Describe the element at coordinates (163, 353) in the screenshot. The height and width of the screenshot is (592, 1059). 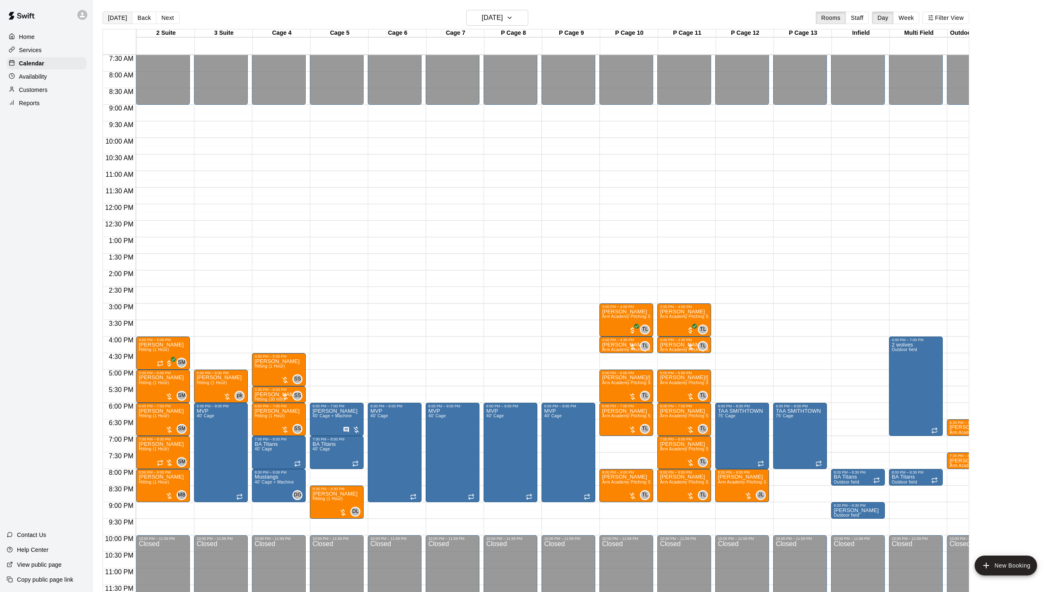
I see `div: 4:00 PM – 5:00 PM: Michael Cipriano` at that location.